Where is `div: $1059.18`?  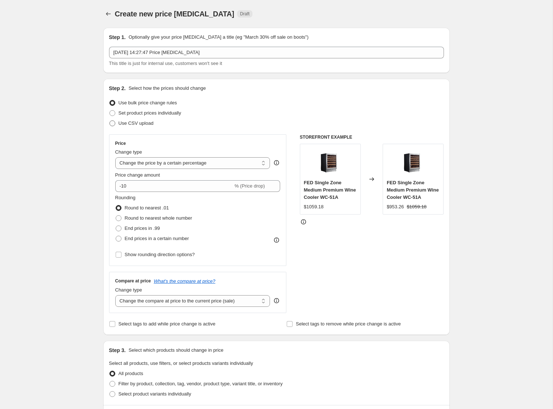
div: $1059.18 is located at coordinates (314, 207).